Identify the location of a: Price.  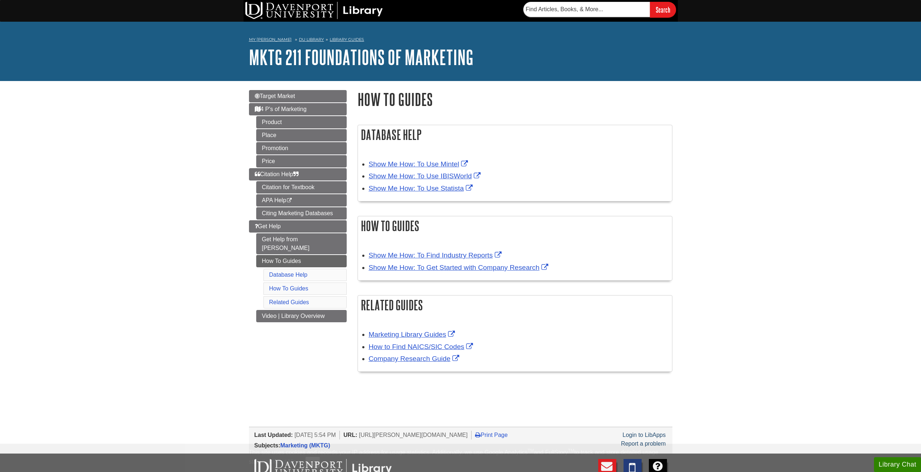
(301, 161).